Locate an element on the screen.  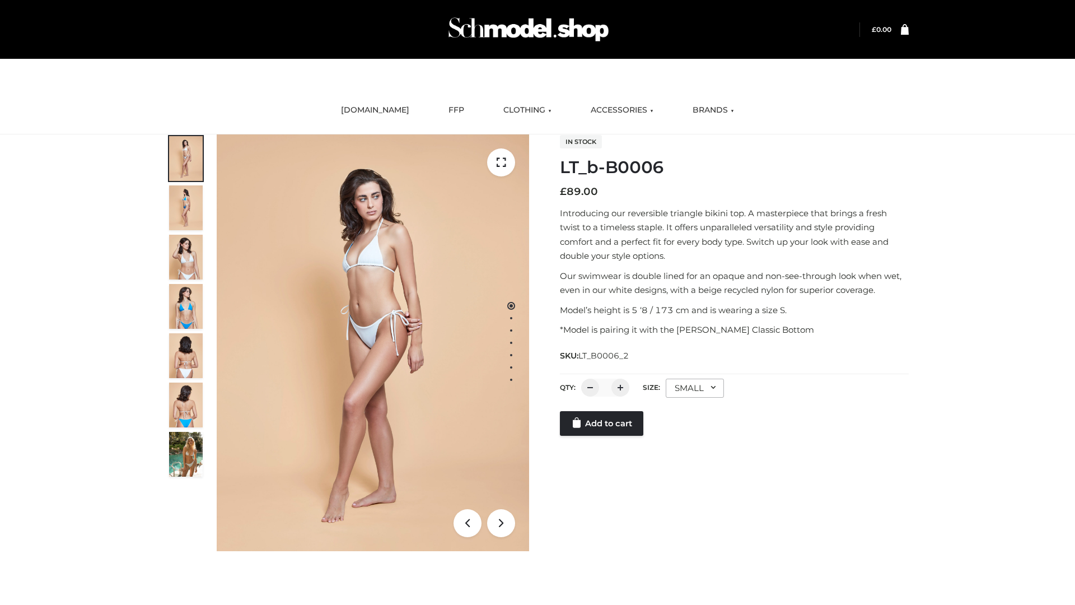
a: FFP is located at coordinates (456, 110).